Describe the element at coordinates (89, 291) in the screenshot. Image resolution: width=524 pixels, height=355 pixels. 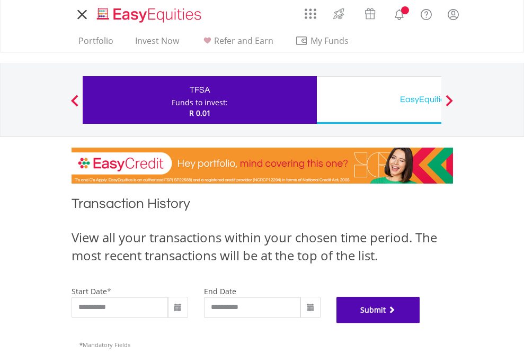
I see `label: start date` at that location.